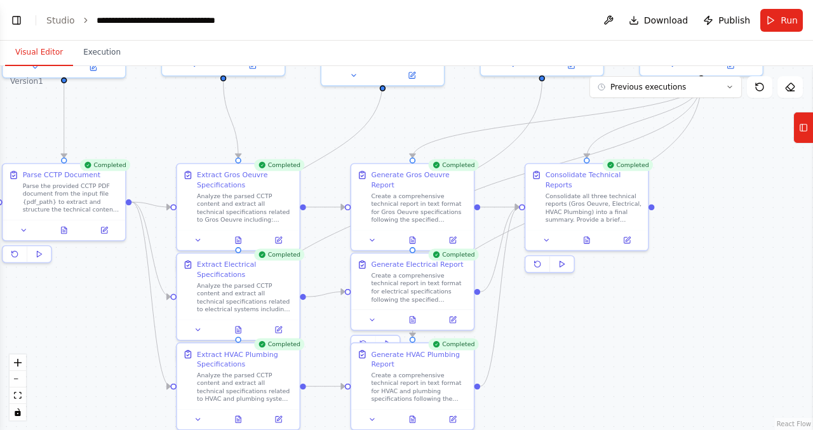 The height and width of the screenshot is (430, 813). Describe the element at coordinates (499, 297) in the screenshot. I see `g: Edge from b92701b8-9169-4e53-957d-10537790503c to f9bf67e6-b0c8-40be-b434-5117b81c282c` at that location.